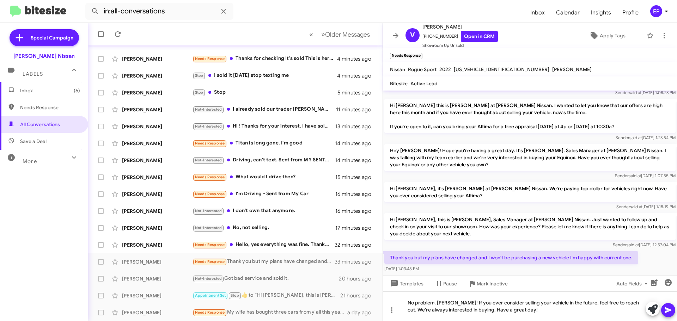 The height and width of the screenshot is (321, 677). What do you see at coordinates (607, 36) in the screenshot?
I see `button: Apply Tags` at bounding box center [607, 36].